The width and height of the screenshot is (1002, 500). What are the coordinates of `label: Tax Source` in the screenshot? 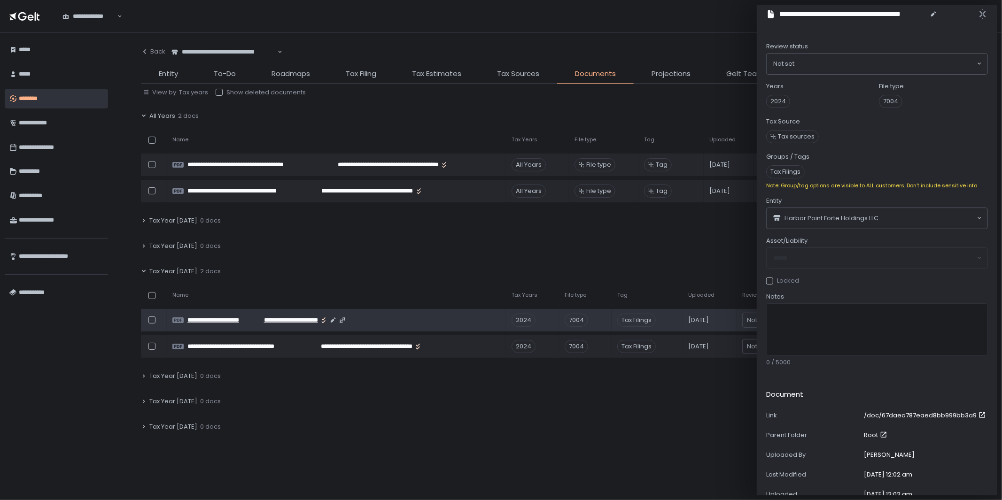 It's located at (783, 122).